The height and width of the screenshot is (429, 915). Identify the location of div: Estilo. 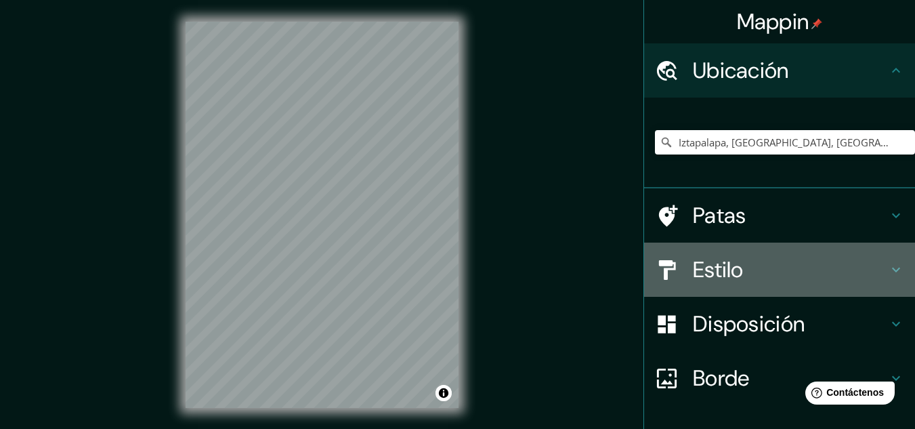
(780, 270).